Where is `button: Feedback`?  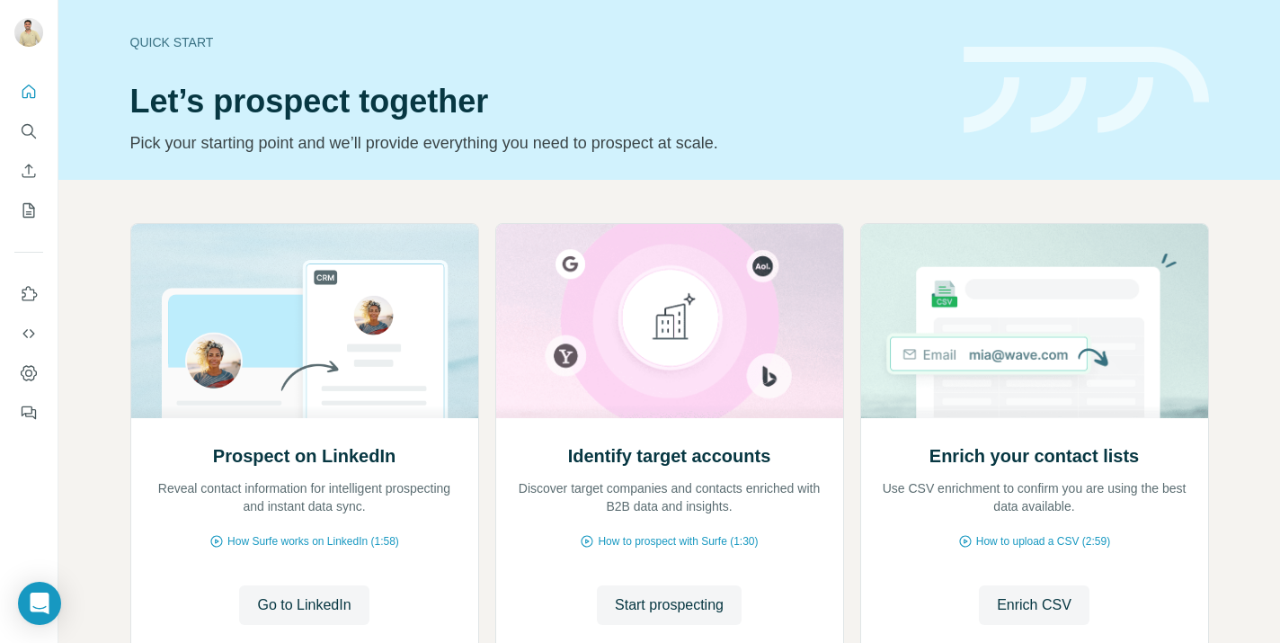 button: Feedback is located at coordinates (29, 412).